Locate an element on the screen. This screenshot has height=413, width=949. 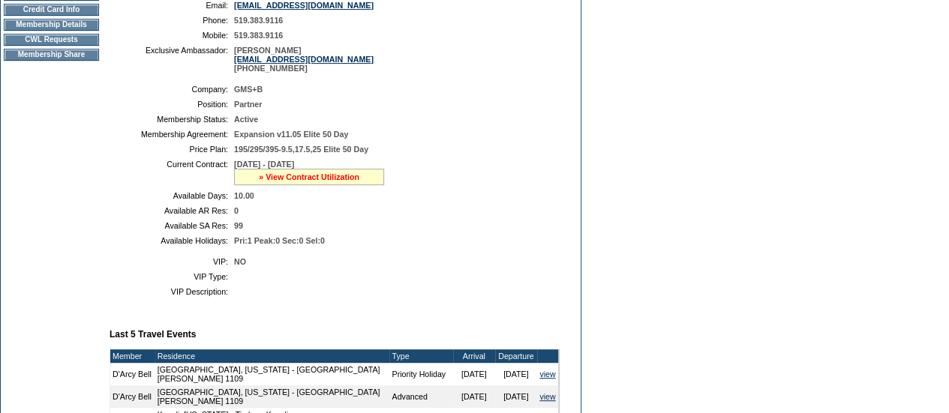
span: 0 is located at coordinates (236, 211).